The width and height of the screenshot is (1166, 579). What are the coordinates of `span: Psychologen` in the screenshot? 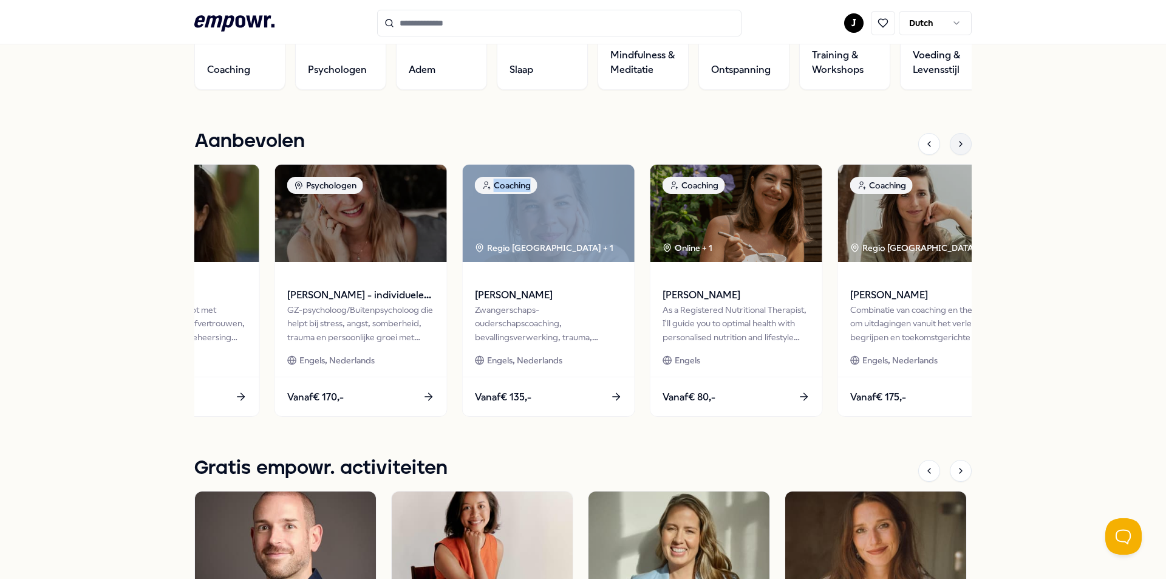 It's located at (337, 70).